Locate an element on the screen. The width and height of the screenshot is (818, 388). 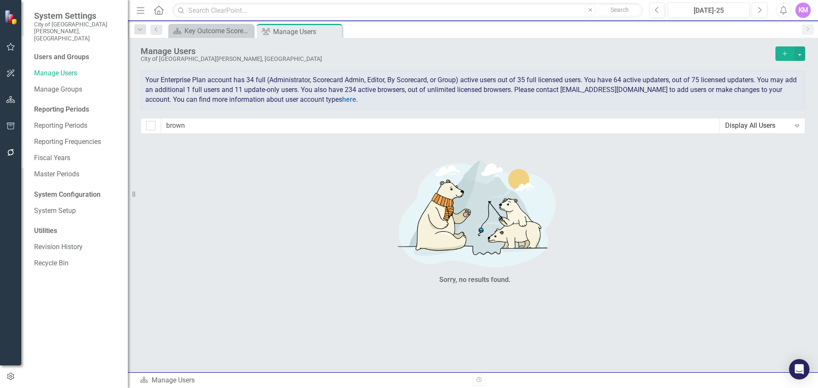
a: Reporting Periods is located at coordinates (77, 126).